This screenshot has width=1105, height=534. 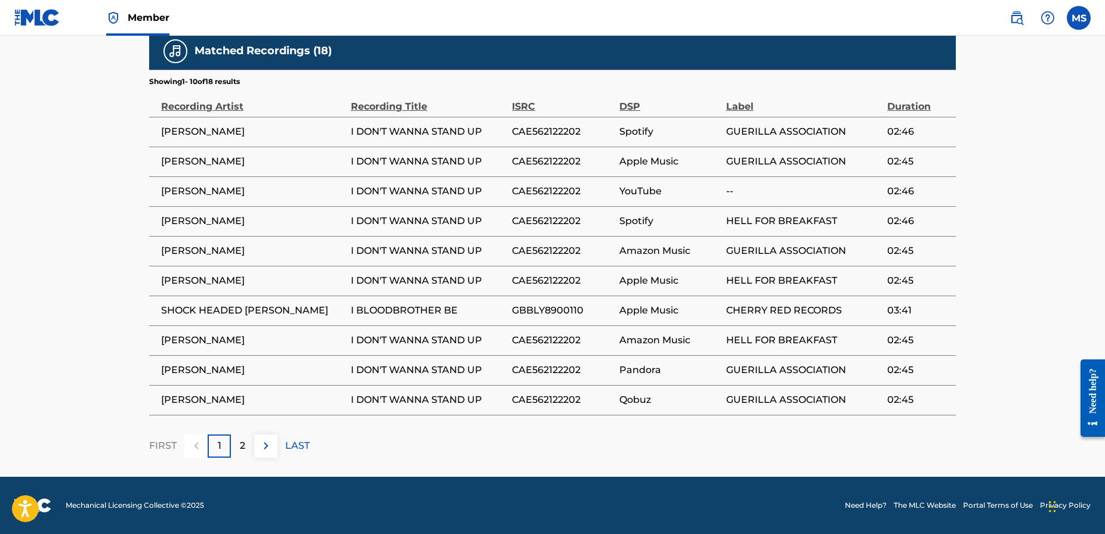 I want to click on img: Matched Recordings, so click(x=175, y=51).